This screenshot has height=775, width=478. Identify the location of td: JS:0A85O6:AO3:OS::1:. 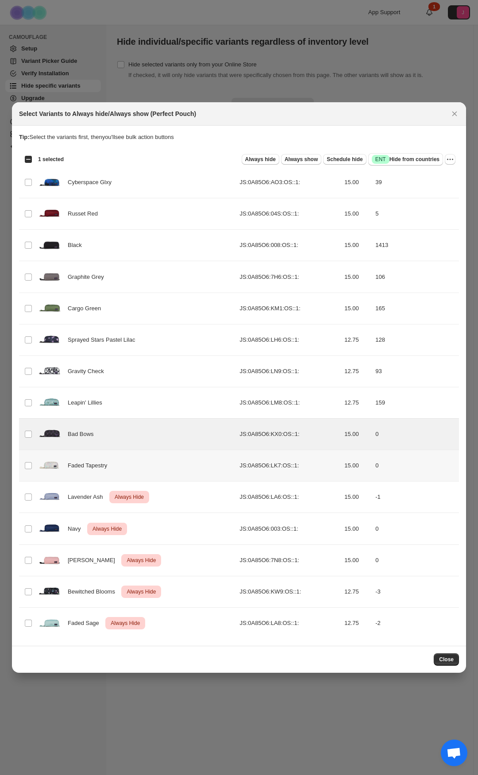
(289, 182).